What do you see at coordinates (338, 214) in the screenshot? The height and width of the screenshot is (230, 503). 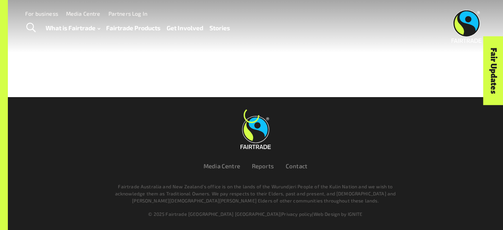 I see `a: Web Design by IGNITE` at bounding box center [338, 214].